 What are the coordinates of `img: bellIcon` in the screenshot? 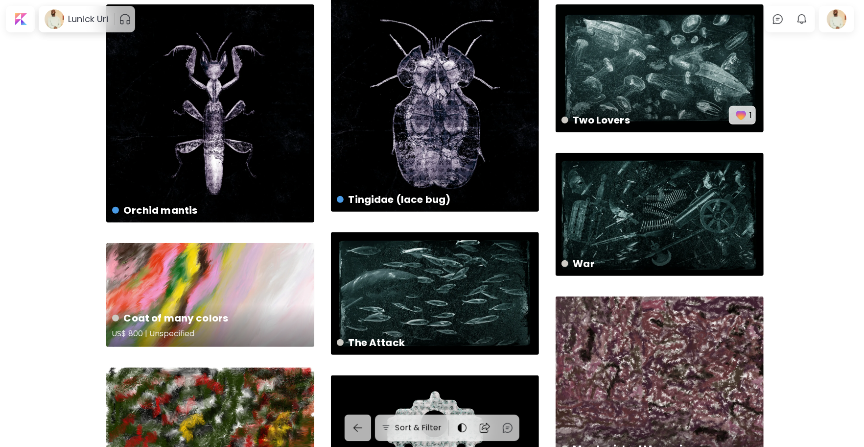 It's located at (802, 19).